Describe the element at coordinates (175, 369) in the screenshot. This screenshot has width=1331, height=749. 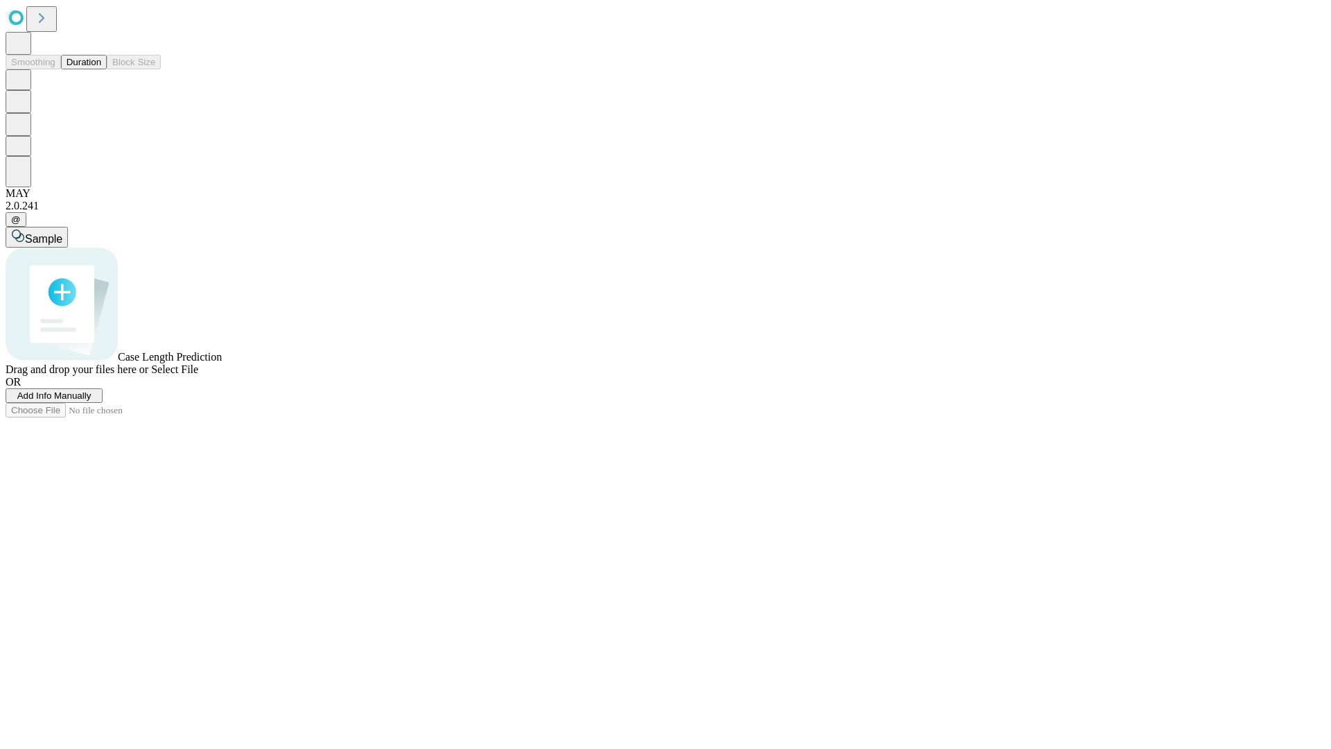
I see `span: Select File` at that location.